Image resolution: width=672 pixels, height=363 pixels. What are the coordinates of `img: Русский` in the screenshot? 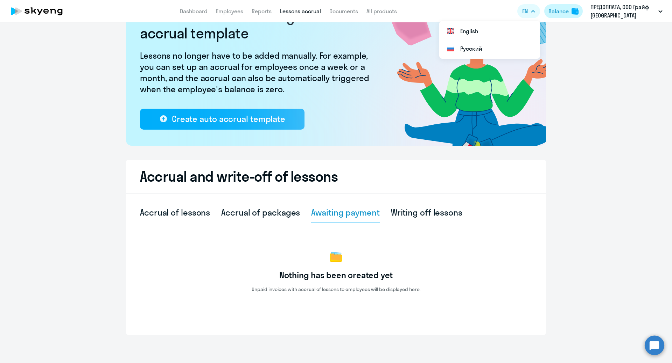 It's located at (450, 49).